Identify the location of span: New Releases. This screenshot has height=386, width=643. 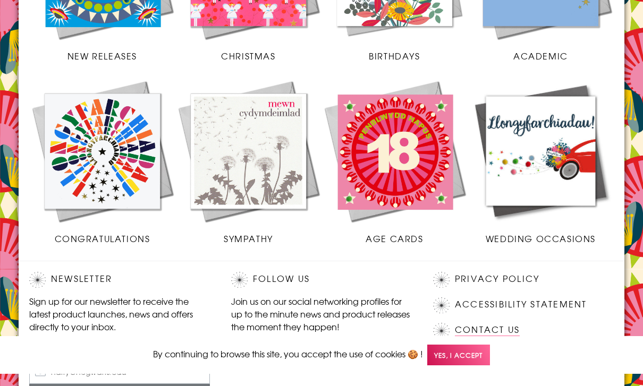
(102, 56).